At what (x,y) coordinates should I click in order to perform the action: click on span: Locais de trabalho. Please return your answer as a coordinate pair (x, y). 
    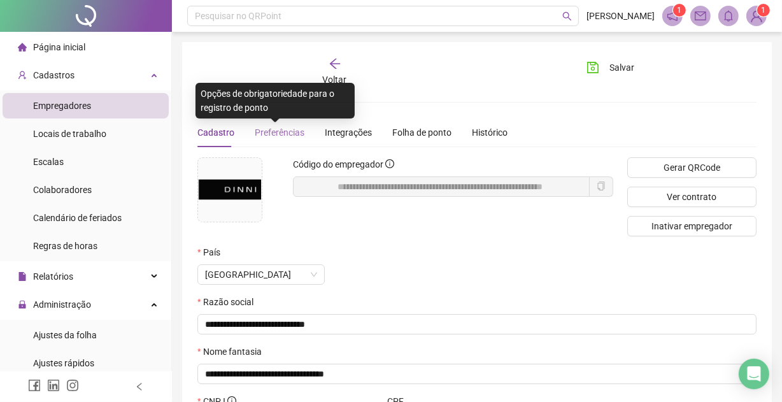
    Looking at the image, I should click on (69, 134).